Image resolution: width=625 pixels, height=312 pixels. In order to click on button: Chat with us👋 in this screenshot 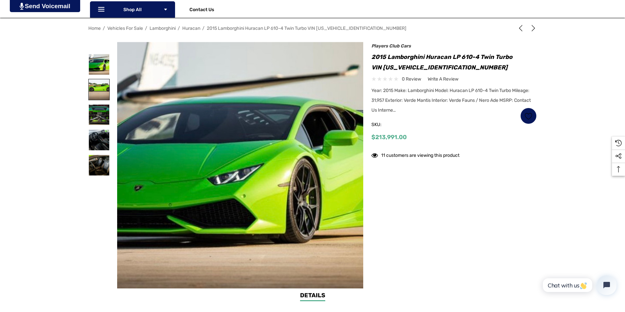, I will do `click(32, 15)`.